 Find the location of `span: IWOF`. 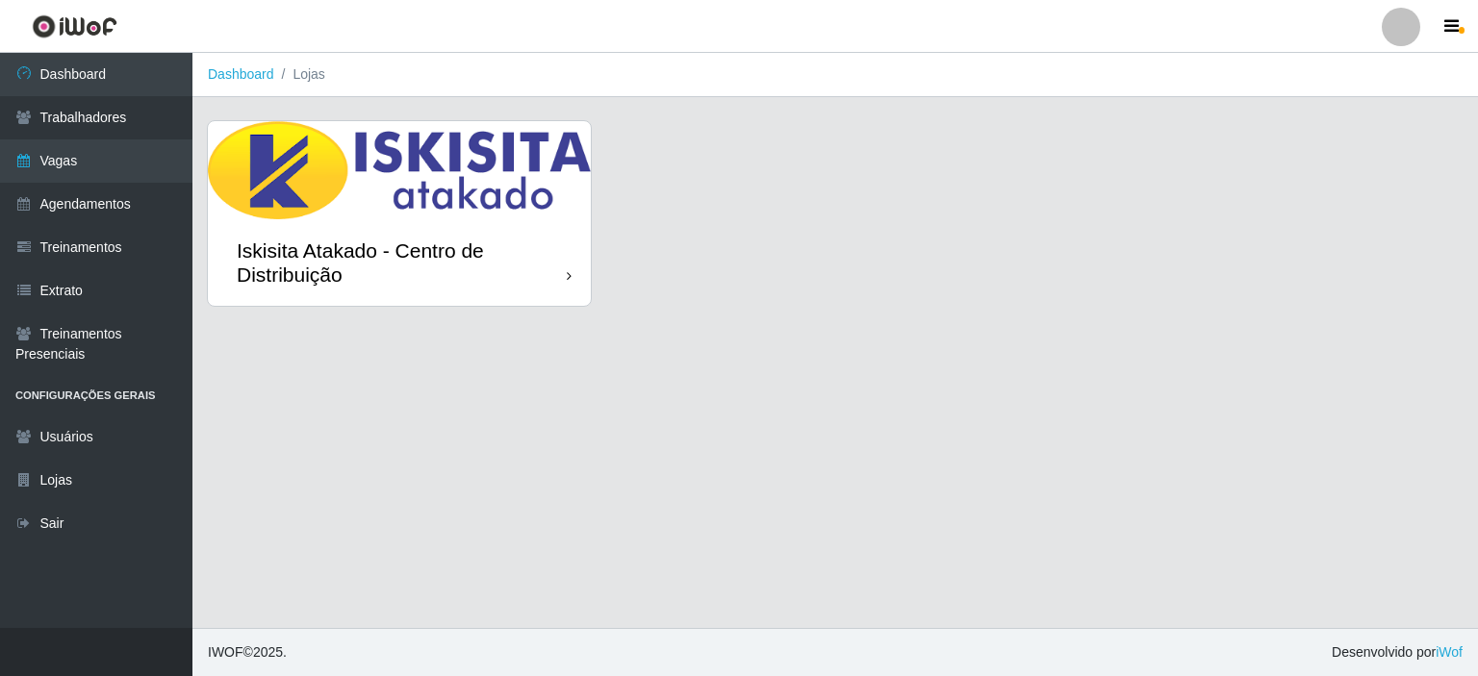

span: IWOF is located at coordinates (225, 652).